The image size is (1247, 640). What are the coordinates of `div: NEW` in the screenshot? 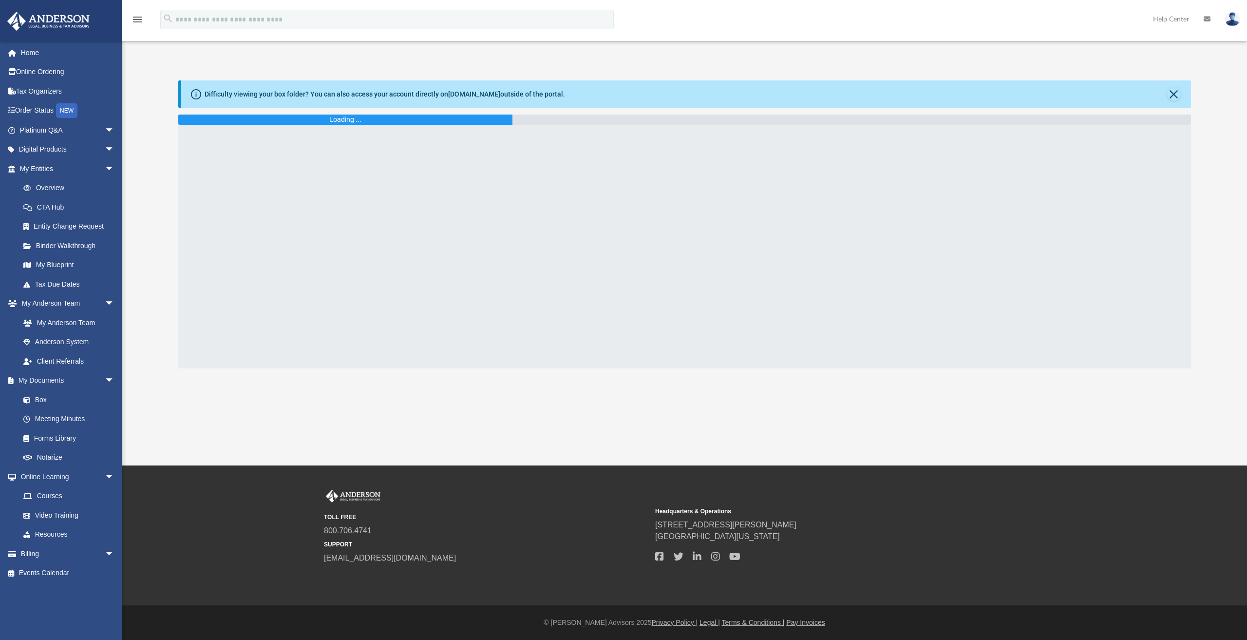 It's located at (67, 111).